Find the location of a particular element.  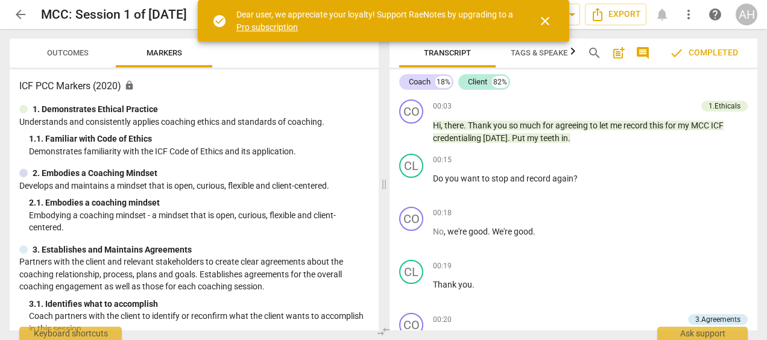

span: 00:18 is located at coordinates (442, 213).